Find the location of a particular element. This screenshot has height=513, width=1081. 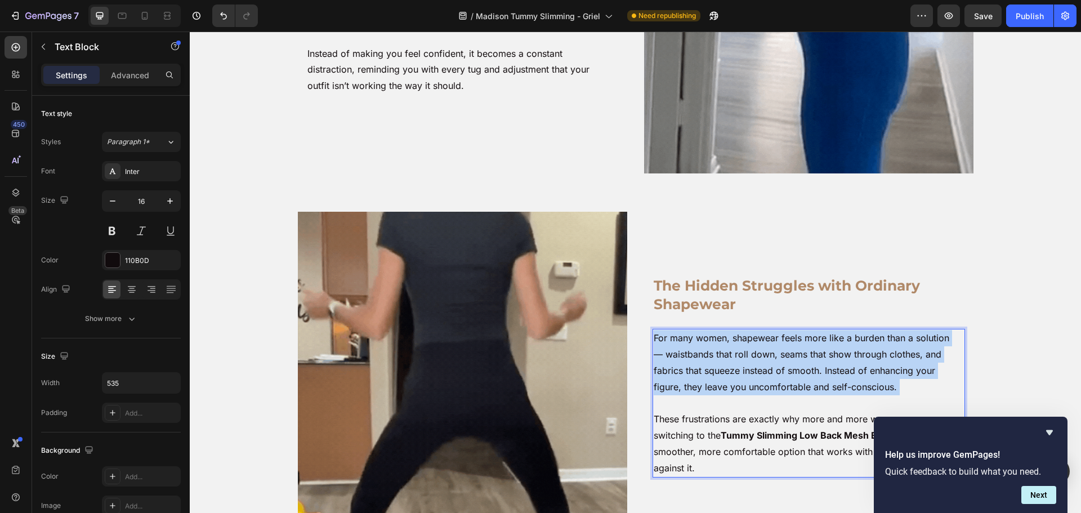

p: For many women, shapewear feels more like a burden than a solution — waistbands that roll down, s... is located at coordinates (613, 371).